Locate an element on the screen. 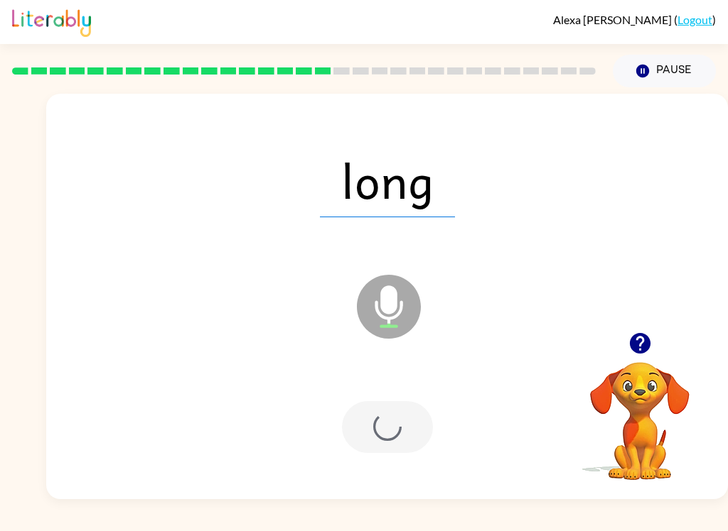  span: long is located at coordinates (387, 180).